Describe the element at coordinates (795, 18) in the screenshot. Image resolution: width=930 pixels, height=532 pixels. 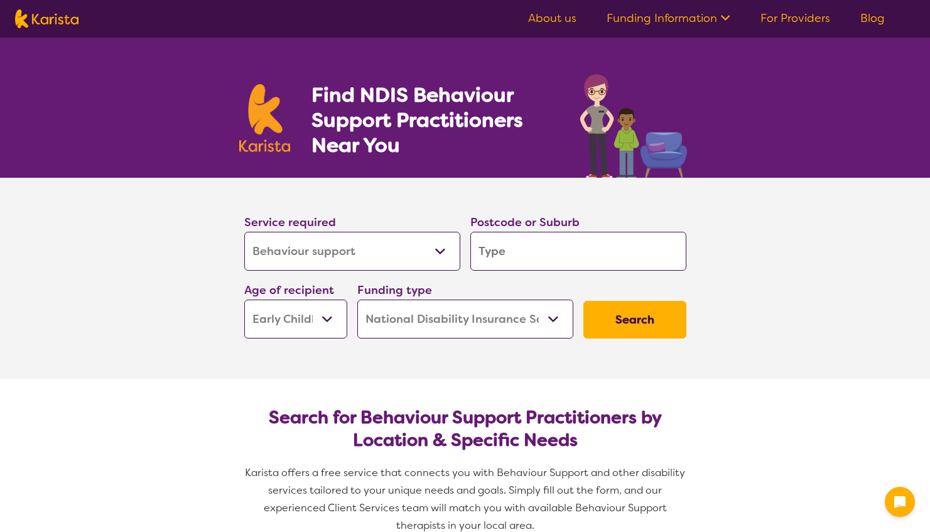
I see `a: For Providers` at that location.